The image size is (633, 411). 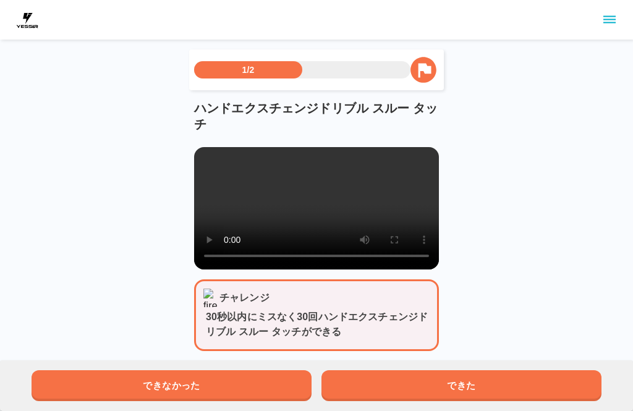 I want to click on p: 1/2, so click(x=248, y=70).